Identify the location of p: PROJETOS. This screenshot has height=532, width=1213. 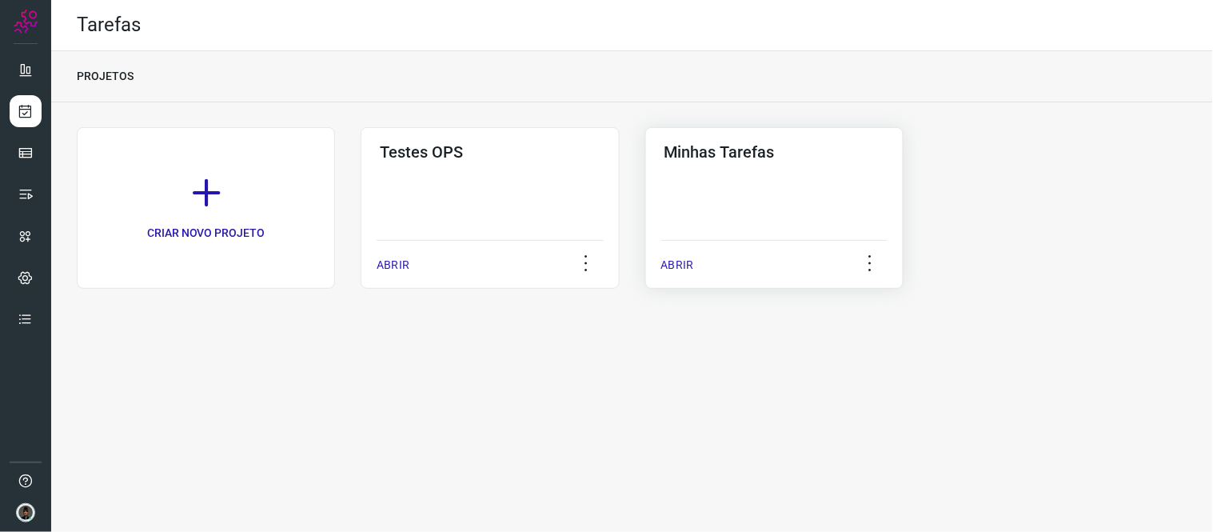
(105, 76).